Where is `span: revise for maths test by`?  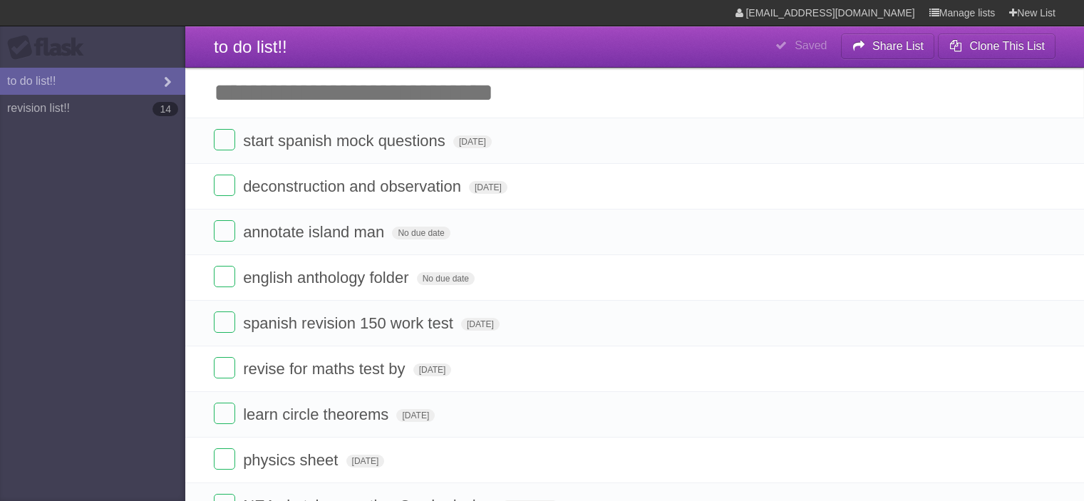 span: revise for maths test by is located at coordinates (326, 368).